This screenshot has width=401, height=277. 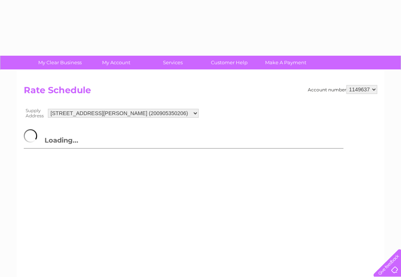 What do you see at coordinates (342, 89) in the screenshot?
I see `div: Account number` at bounding box center [342, 89].